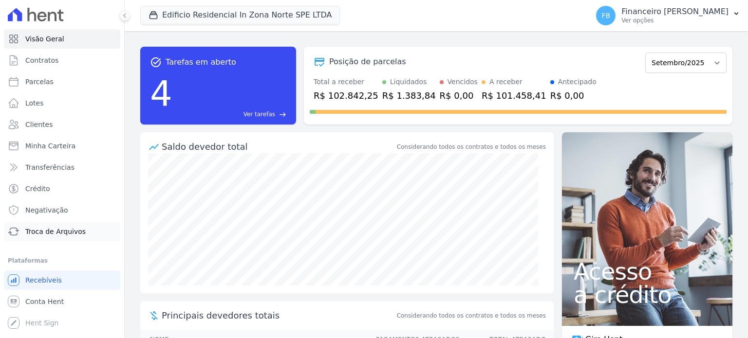 This screenshot has width=748, height=338. What do you see at coordinates (42, 60) in the screenshot?
I see `span: Contratos` at bounding box center [42, 60].